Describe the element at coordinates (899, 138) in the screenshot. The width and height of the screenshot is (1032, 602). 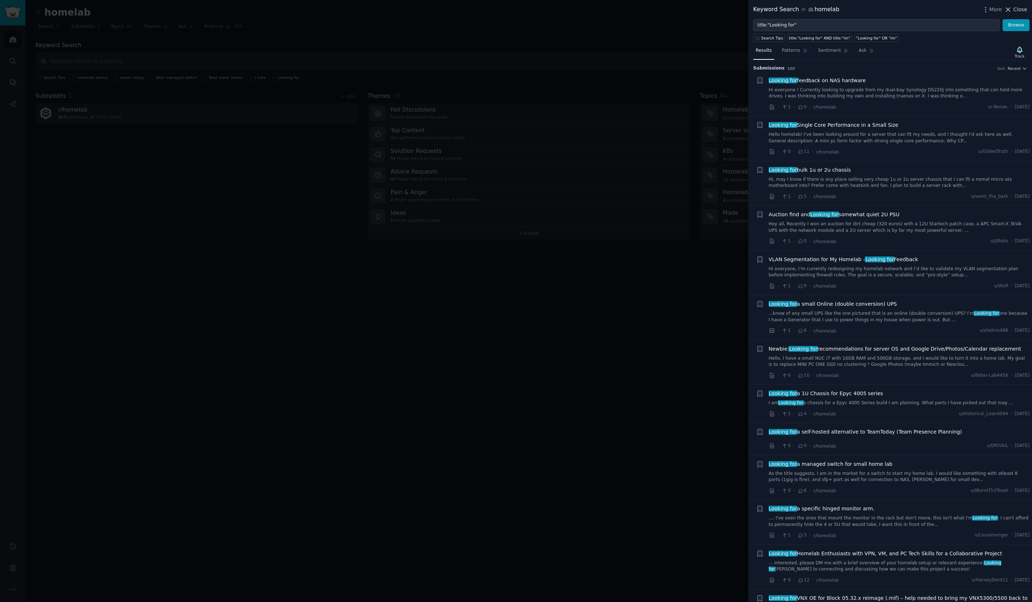
I see `a: Hello homelab! I've been looking around for a server that can fit my needs, and I thought I'd ask...` at that location.